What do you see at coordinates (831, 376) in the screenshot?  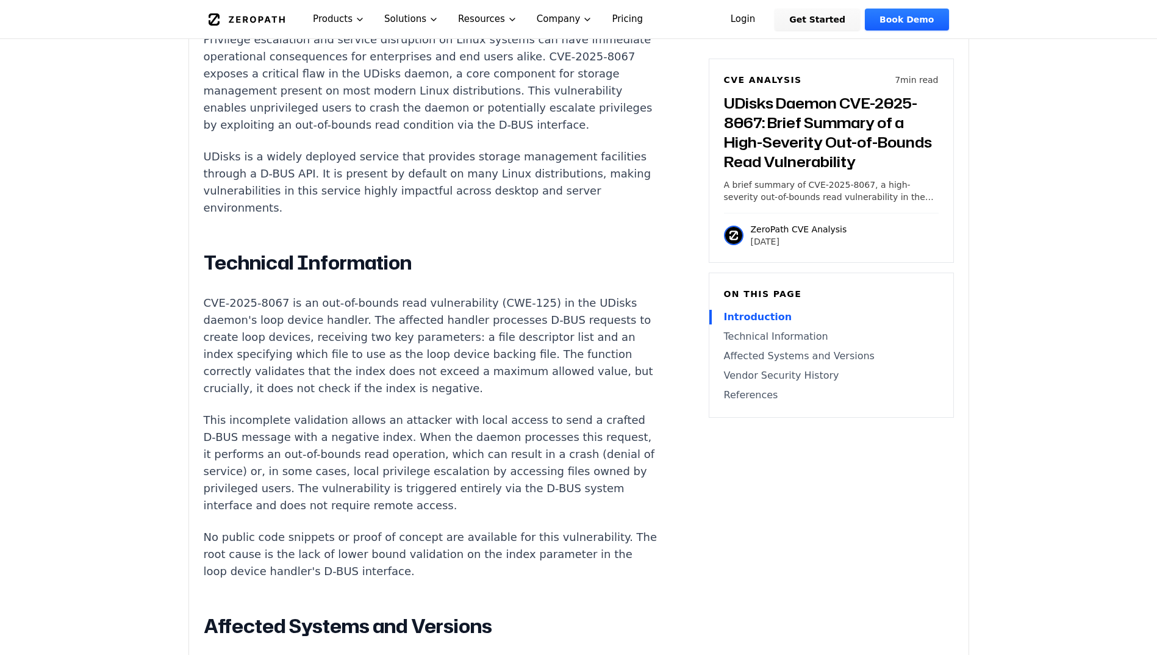 I see `a: Vendor Security History` at bounding box center [831, 376].